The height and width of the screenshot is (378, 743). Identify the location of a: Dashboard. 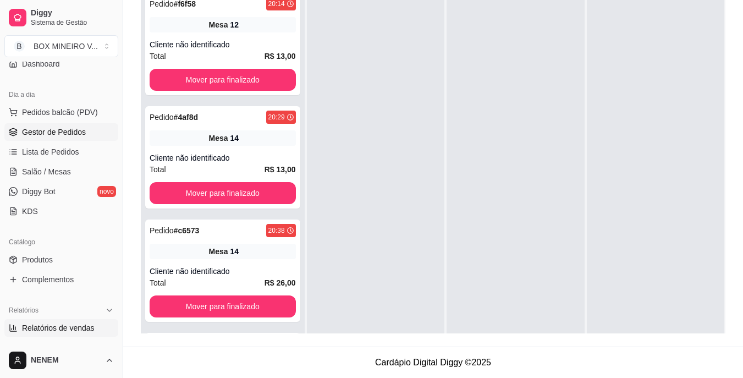
(61, 64).